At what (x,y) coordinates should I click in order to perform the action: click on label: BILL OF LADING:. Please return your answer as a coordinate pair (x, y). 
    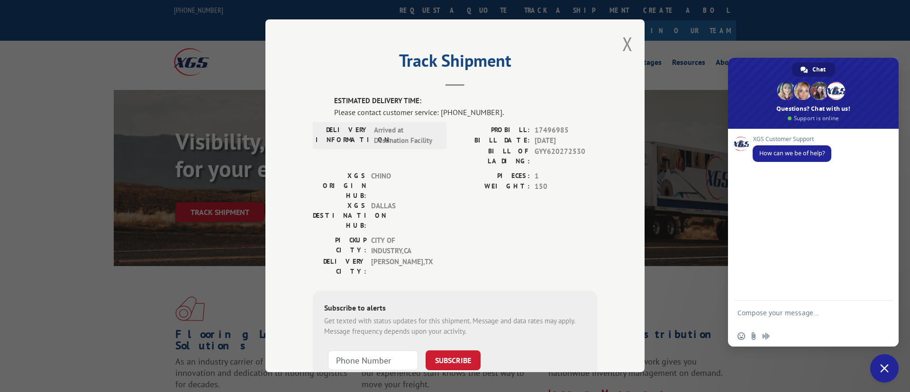
    Looking at the image, I should click on (492, 156).